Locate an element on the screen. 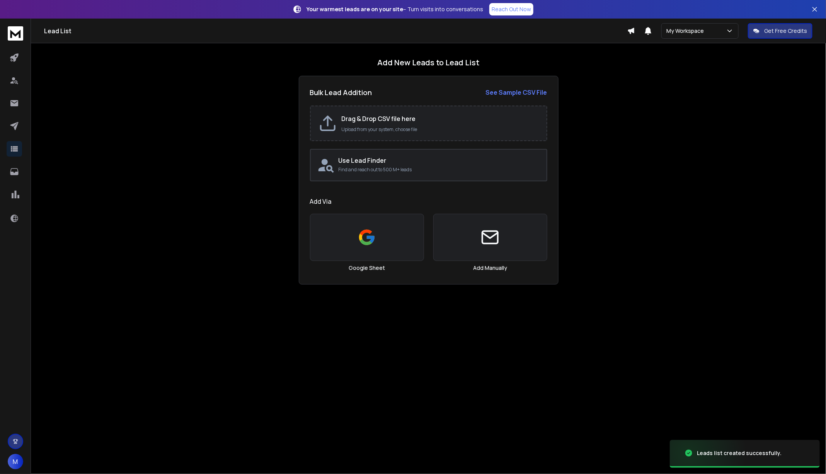 The height and width of the screenshot is (474, 826). h2: Drag & Drop CSV file here is located at coordinates (440, 119).